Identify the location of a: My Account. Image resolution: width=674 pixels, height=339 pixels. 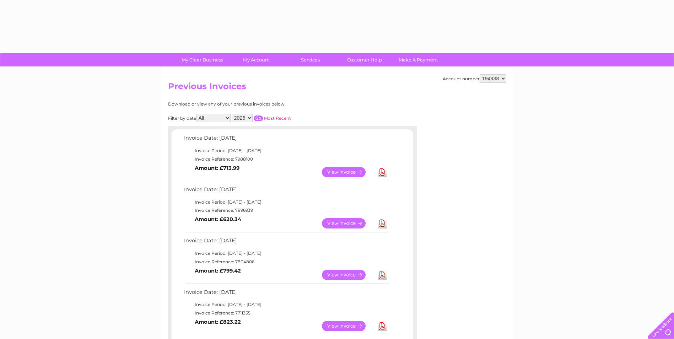
(256, 60).